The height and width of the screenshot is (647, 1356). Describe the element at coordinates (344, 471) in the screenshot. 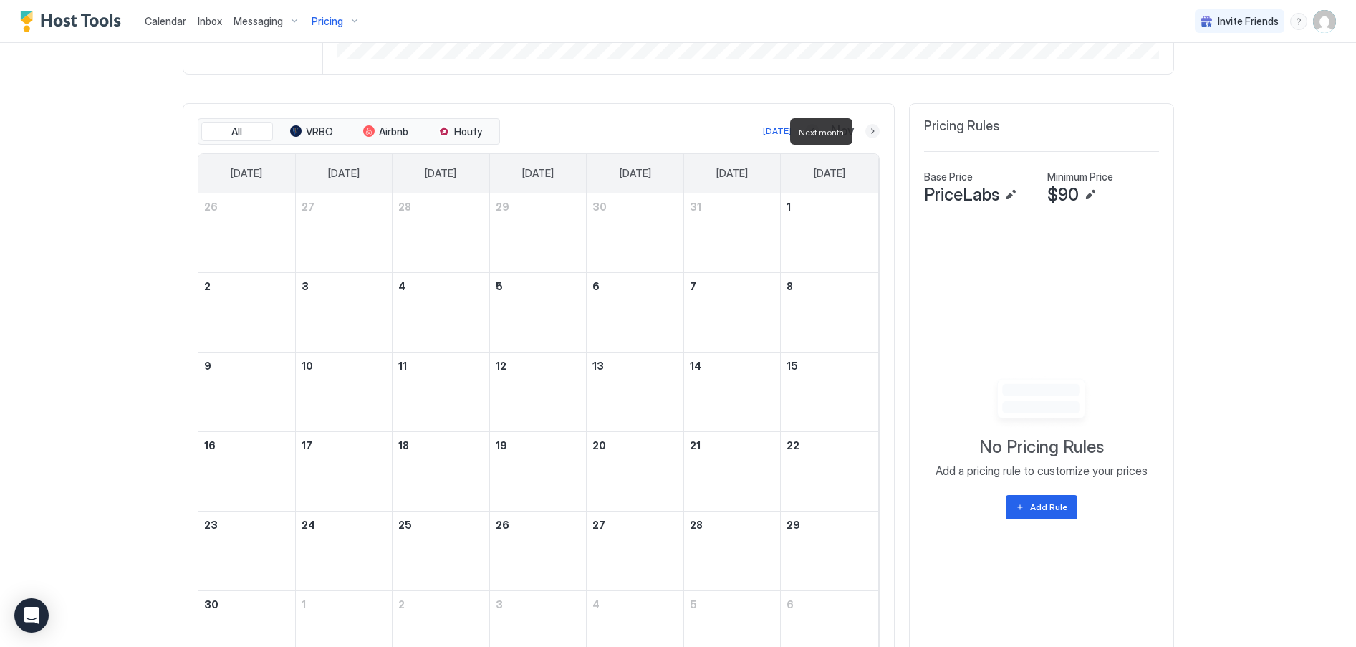

I see `td: November 17, 2025` at that location.